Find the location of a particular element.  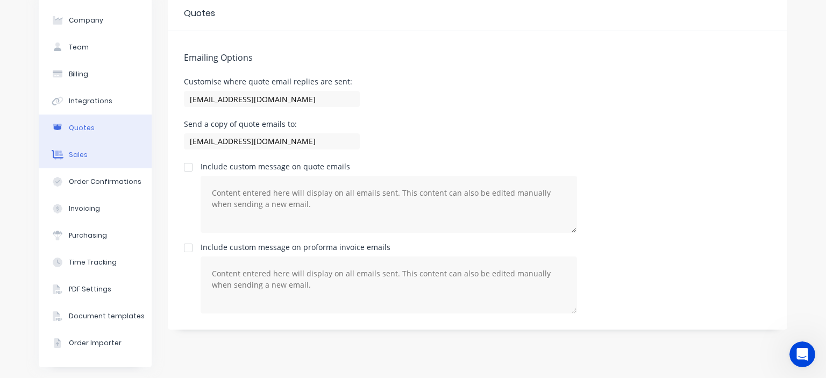

button: Billing is located at coordinates (95, 74).